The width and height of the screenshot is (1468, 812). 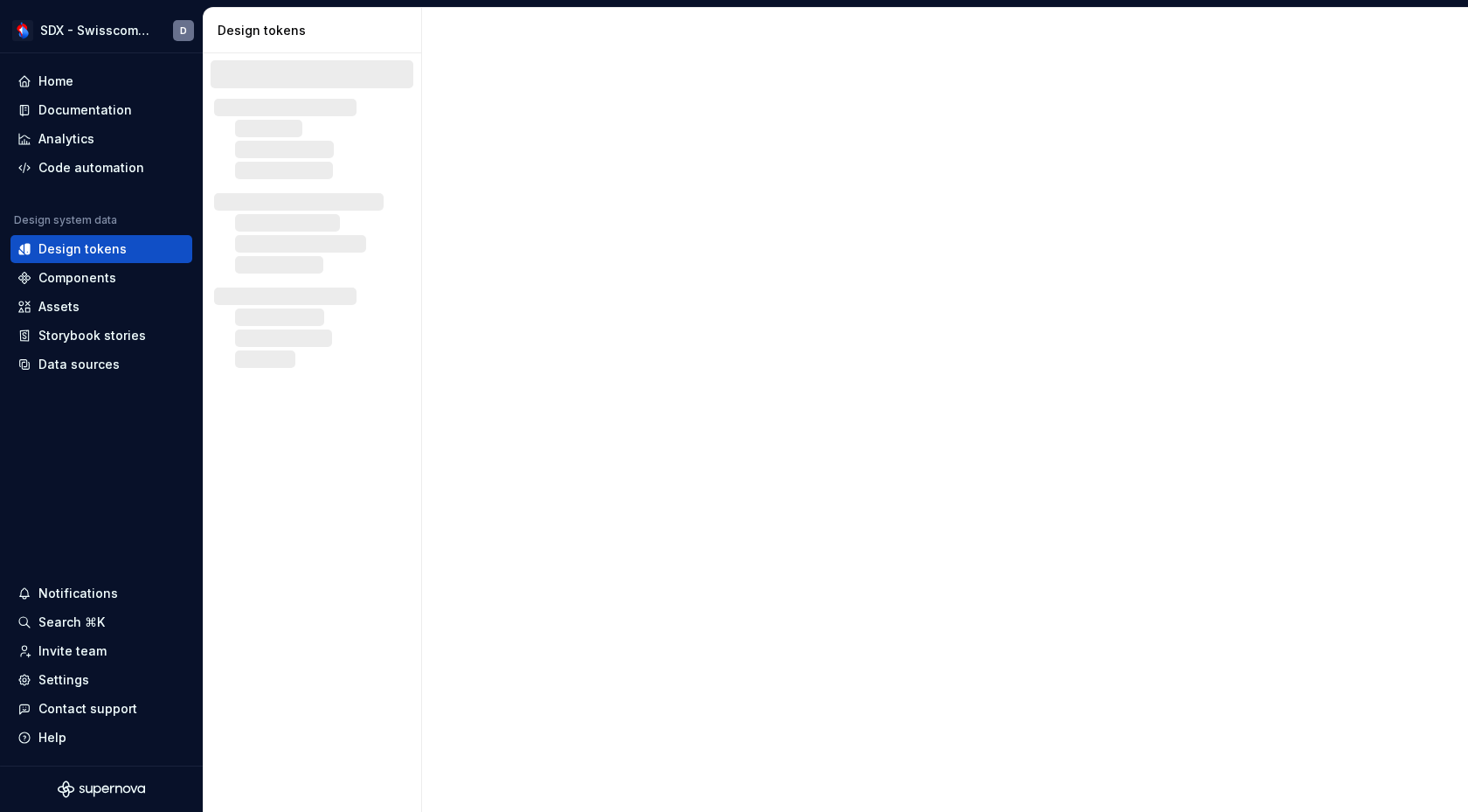 What do you see at coordinates (183, 31) in the screenshot?
I see `div: D` at bounding box center [183, 31].